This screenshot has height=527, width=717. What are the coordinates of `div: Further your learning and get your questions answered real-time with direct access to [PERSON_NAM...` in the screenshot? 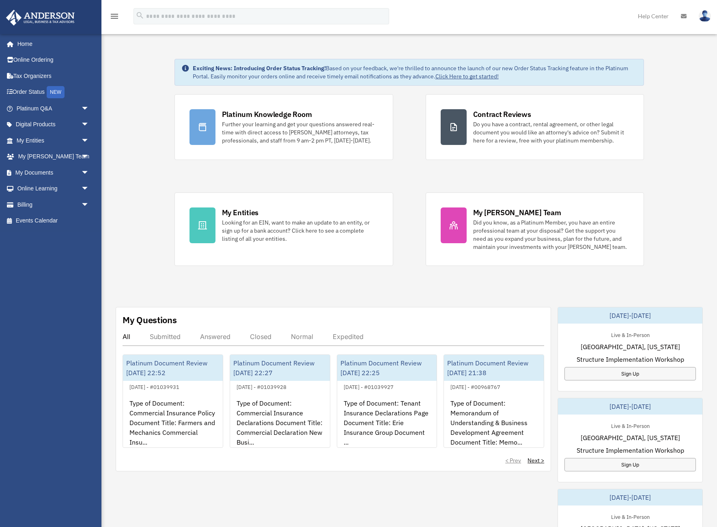 It's located at (300, 132).